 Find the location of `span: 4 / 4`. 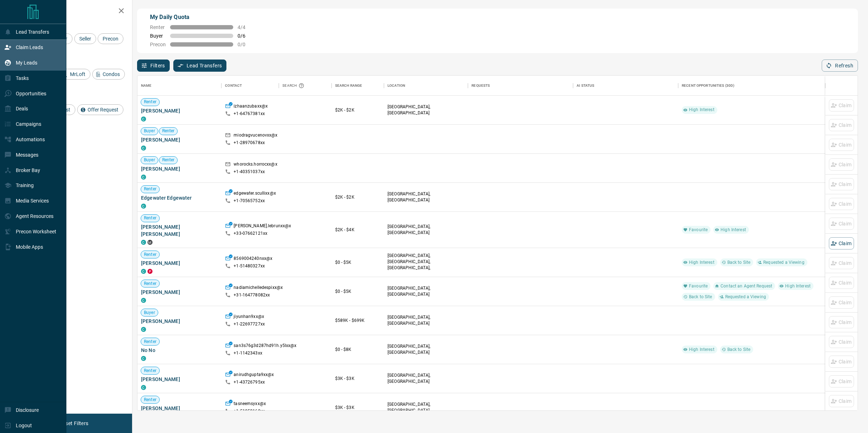

span: 4 / 4 is located at coordinates (245, 27).